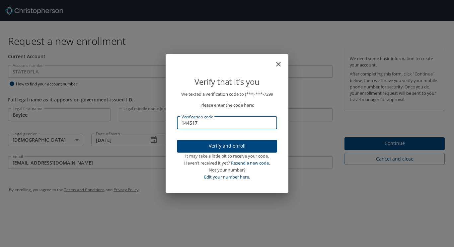  I want to click on button: Verify and enroll, so click(227, 146).